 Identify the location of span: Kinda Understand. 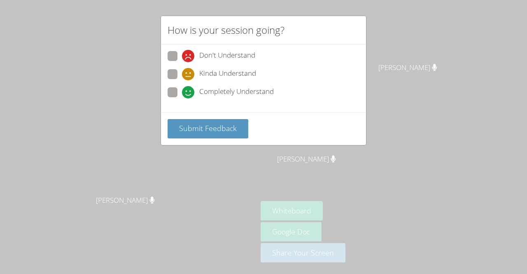
(228, 74).